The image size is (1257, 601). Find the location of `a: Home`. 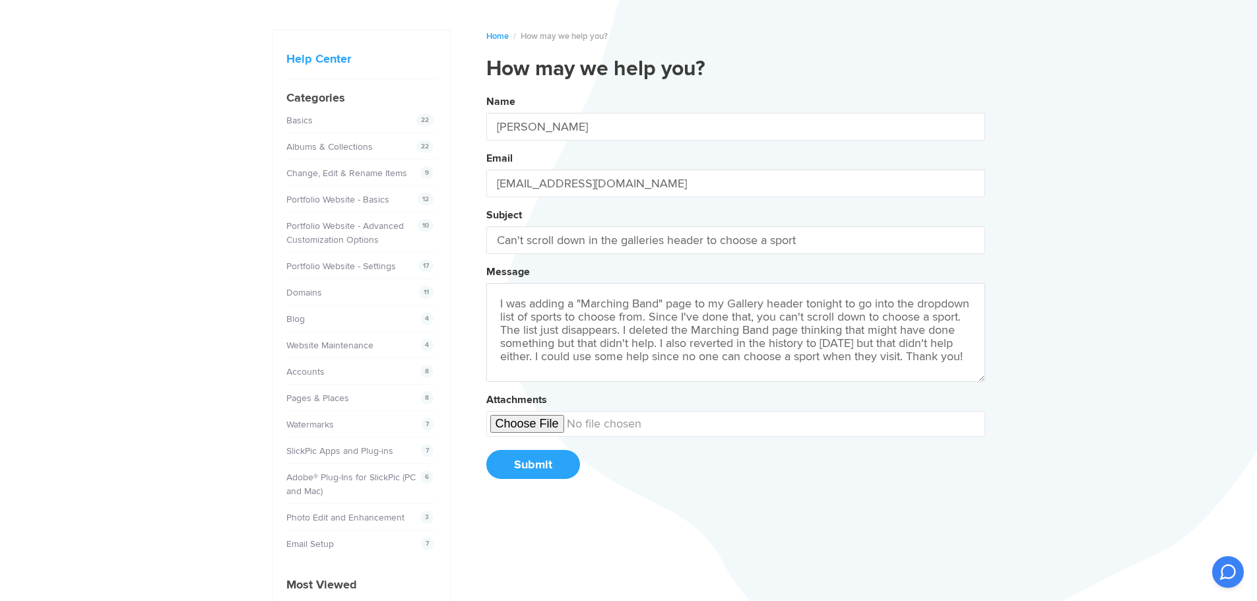

a: Home is located at coordinates (498, 36).